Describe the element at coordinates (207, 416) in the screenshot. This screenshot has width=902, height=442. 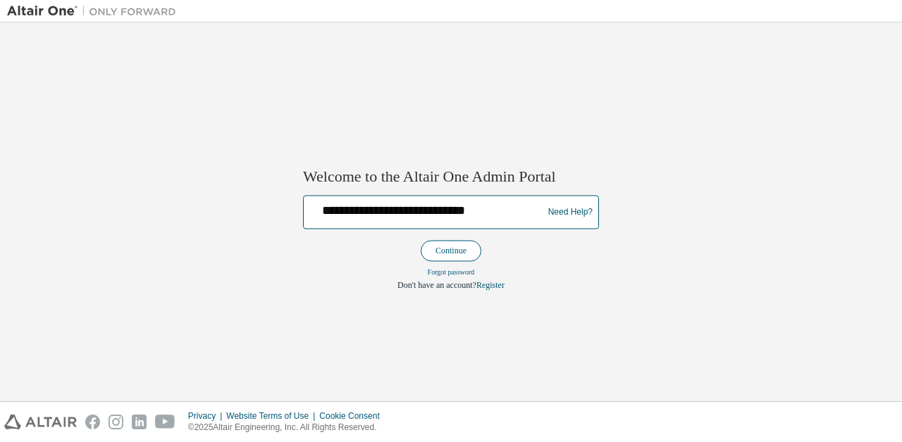
I see `div: Privacy` at that location.